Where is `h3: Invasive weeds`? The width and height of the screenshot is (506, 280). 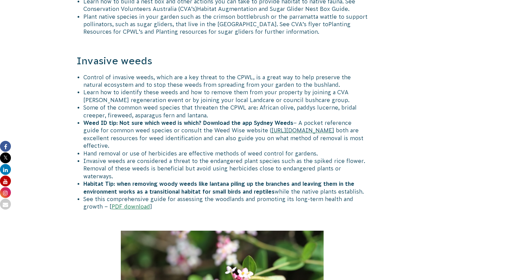
h3: Invasive weeds is located at coordinates (223, 61).